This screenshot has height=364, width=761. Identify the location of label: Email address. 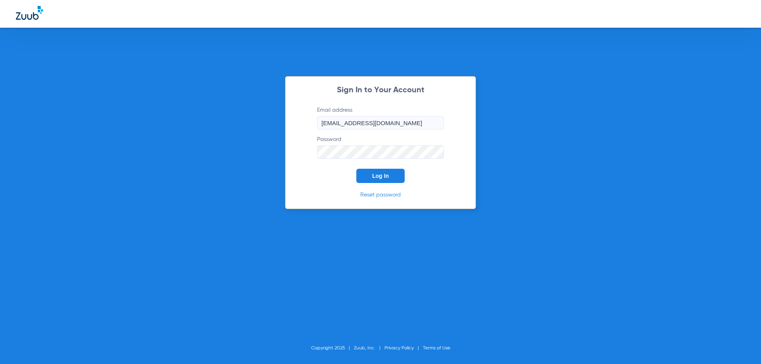
(381, 118).